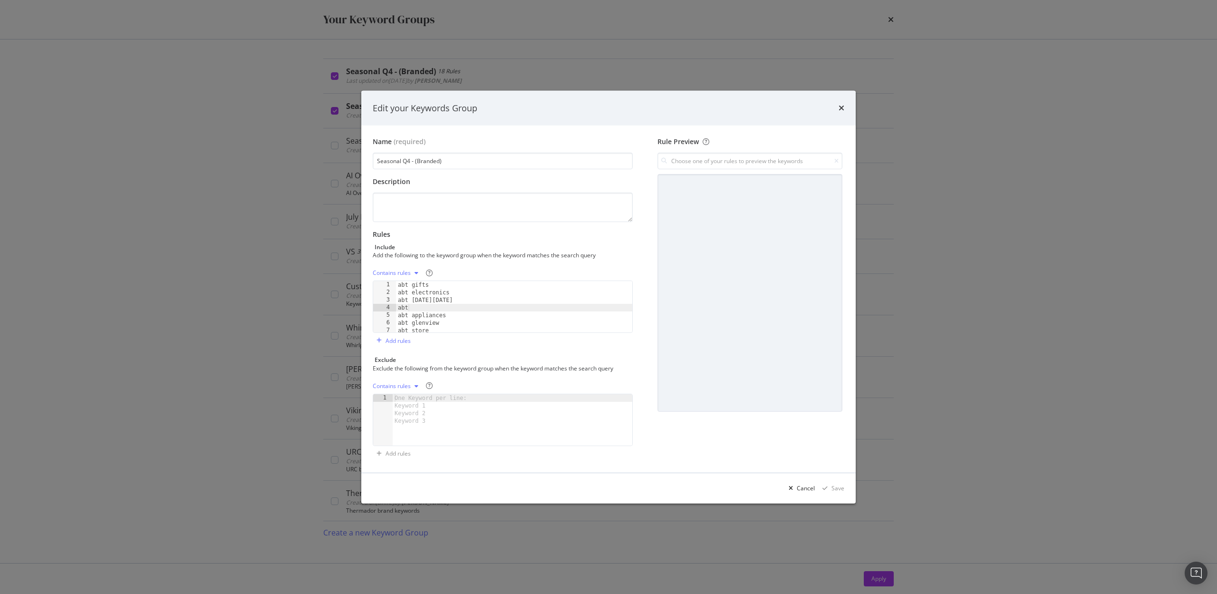 This screenshot has height=594, width=1217. What do you see at coordinates (502, 161) in the screenshot?
I see `input: Enter a name` at bounding box center [502, 161].